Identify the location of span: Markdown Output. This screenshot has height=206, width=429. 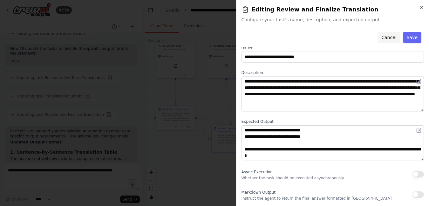
(258, 192).